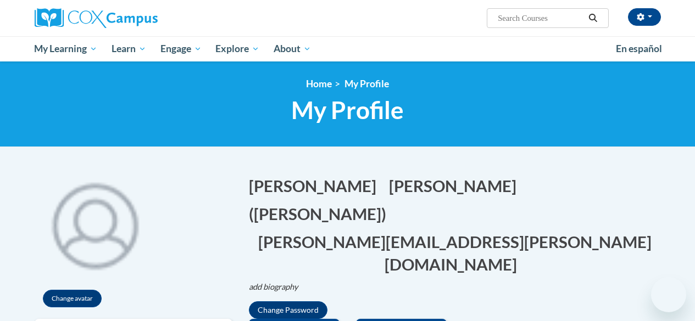 The width and height of the screenshot is (695, 321). I want to click on button: Change avatar, so click(72, 299).